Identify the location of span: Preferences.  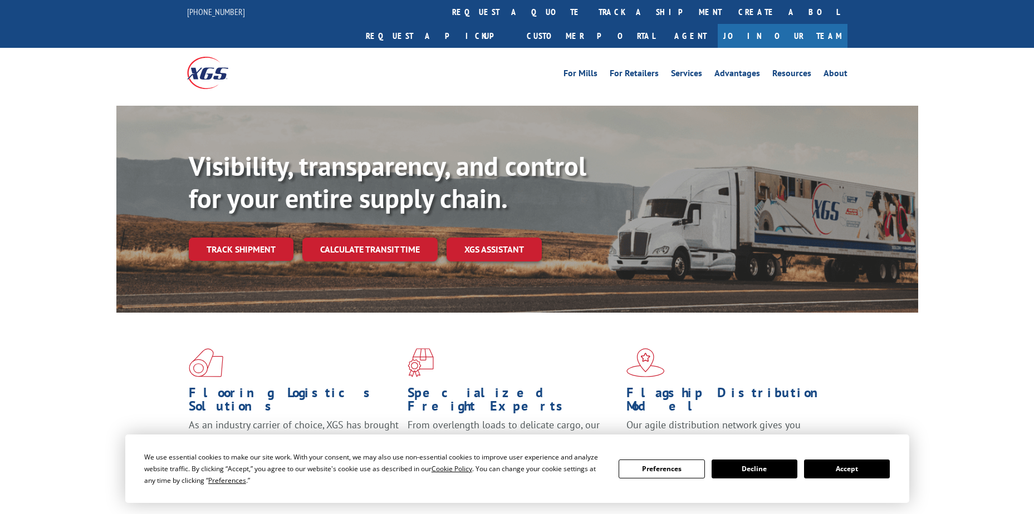
(227, 480).